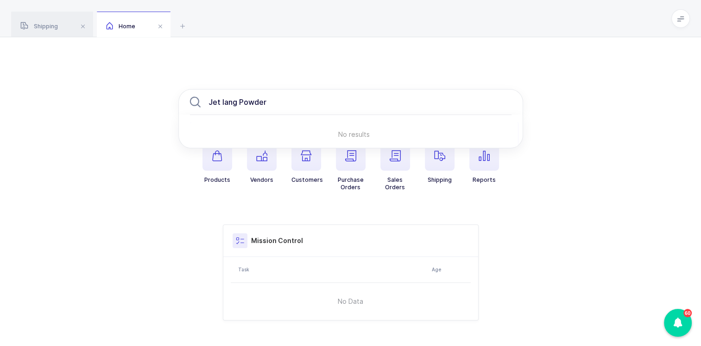  Describe the element at coordinates (39, 26) in the screenshot. I see `span: Shipping` at that location.